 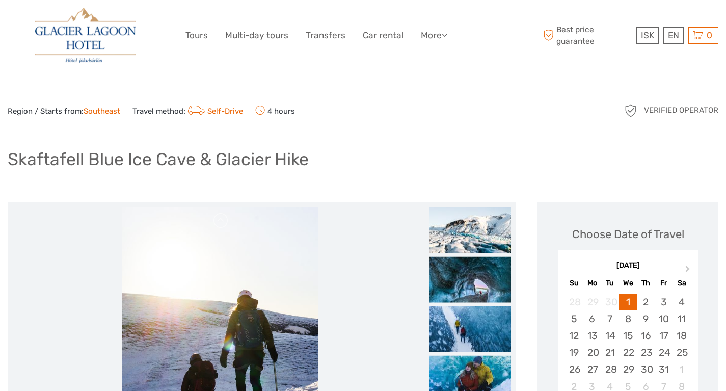 What do you see at coordinates (592, 369) in the screenshot?
I see `div: Choose Monday, October 27th, 2025` at bounding box center [592, 369].